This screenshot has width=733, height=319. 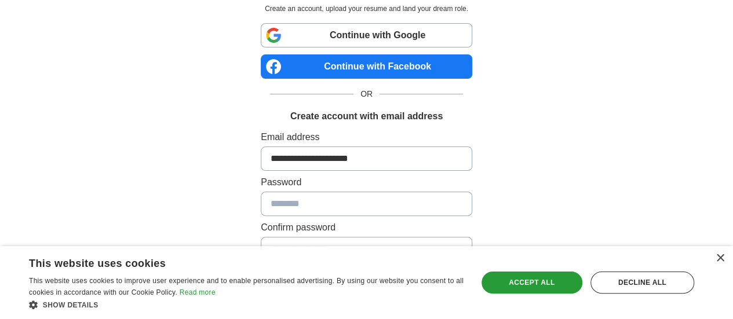 I want to click on div: Accept all, so click(x=532, y=283).